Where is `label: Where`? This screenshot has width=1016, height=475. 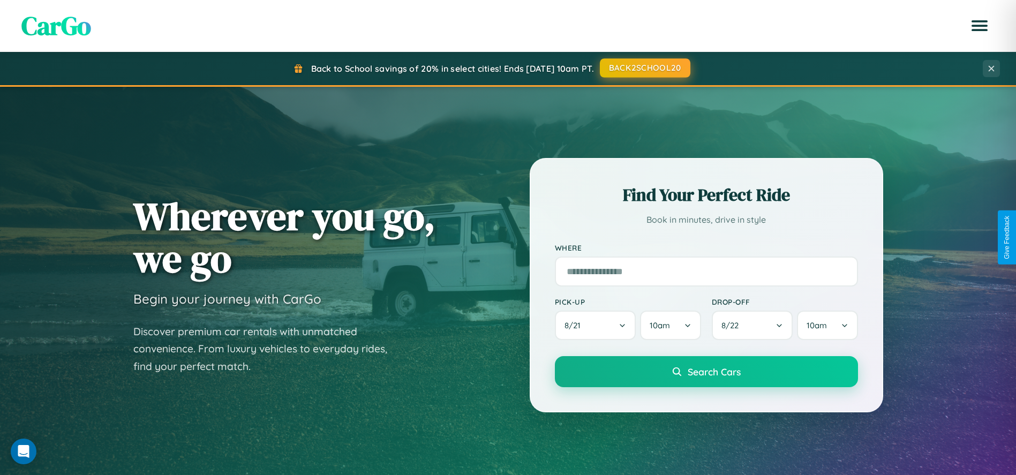 label: Where is located at coordinates (706, 247).